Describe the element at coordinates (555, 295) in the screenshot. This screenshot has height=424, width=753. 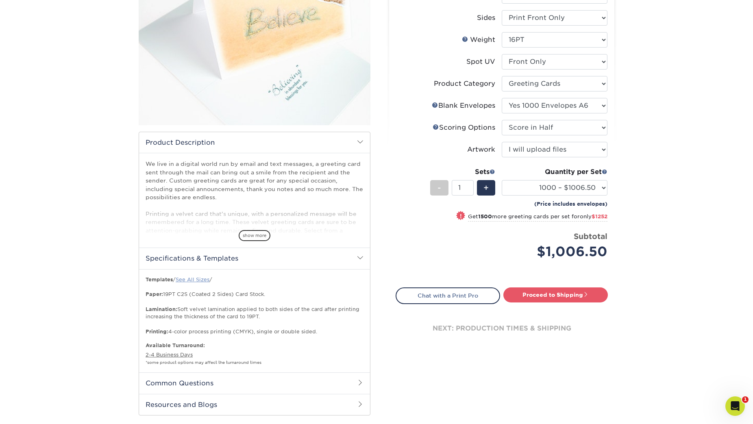
I see `a: Proceed to Shipping` at that location.